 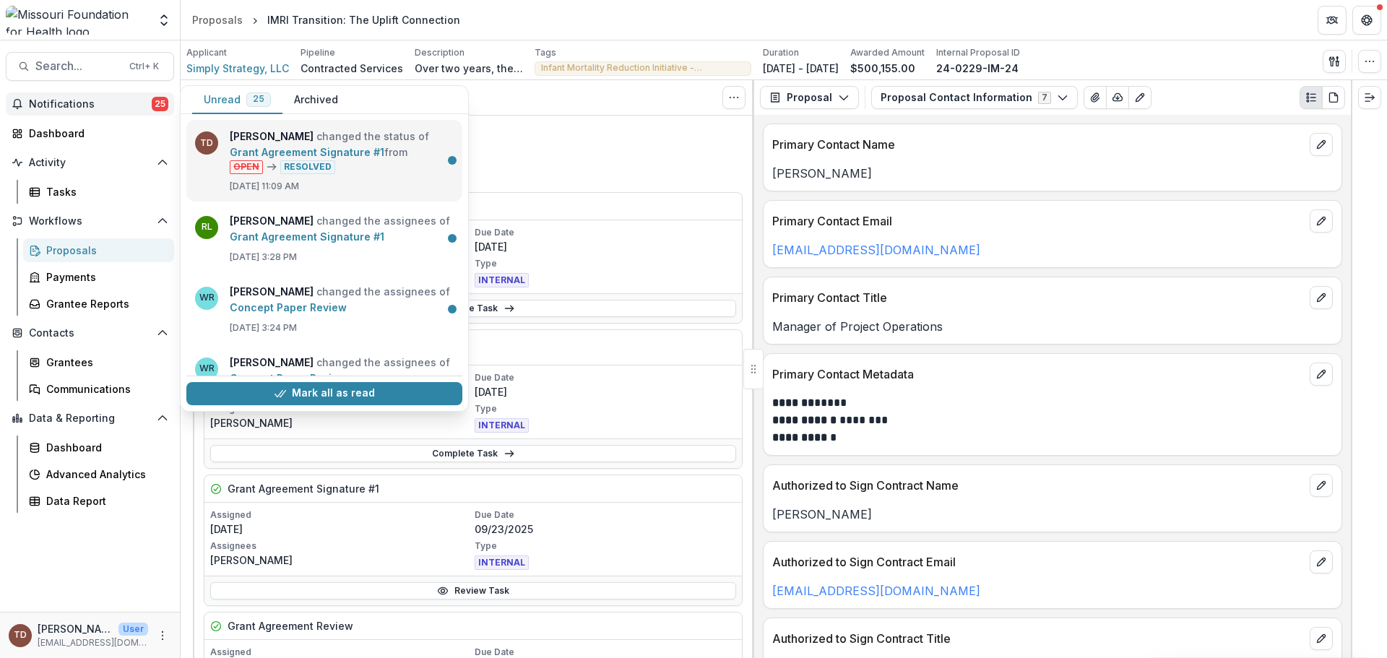 What do you see at coordinates (104, 389) in the screenshot?
I see `div: Communications` at bounding box center [104, 389].